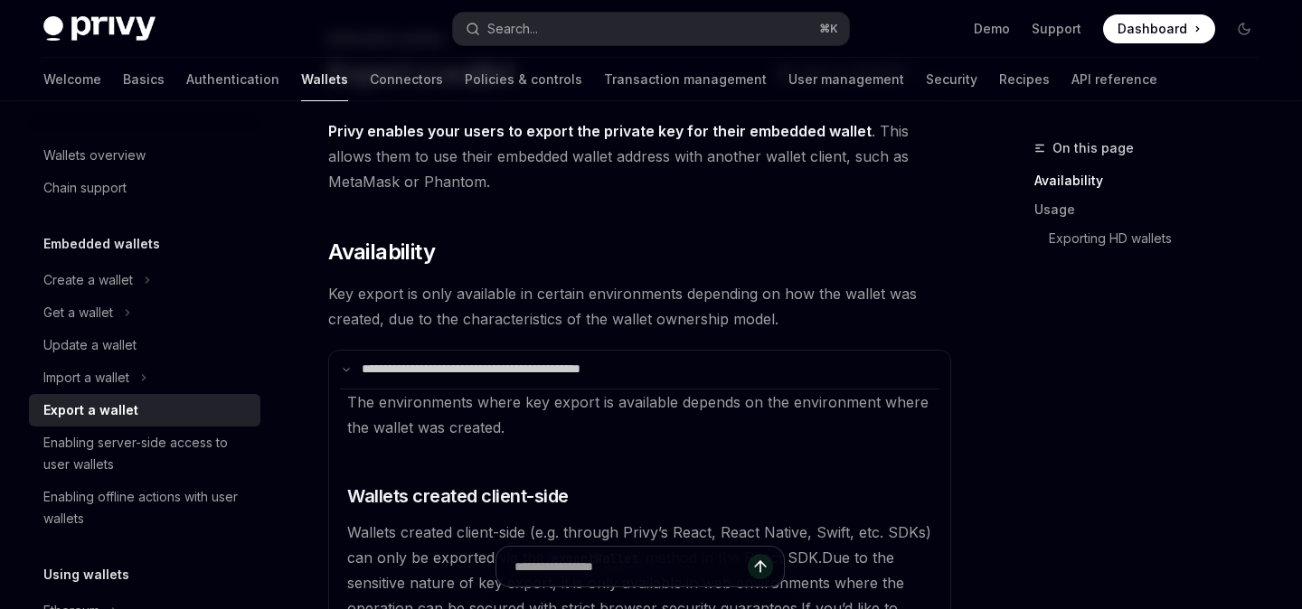 The image size is (1302, 609). What do you see at coordinates (846, 80) in the screenshot?
I see `a: User management` at bounding box center [846, 80].